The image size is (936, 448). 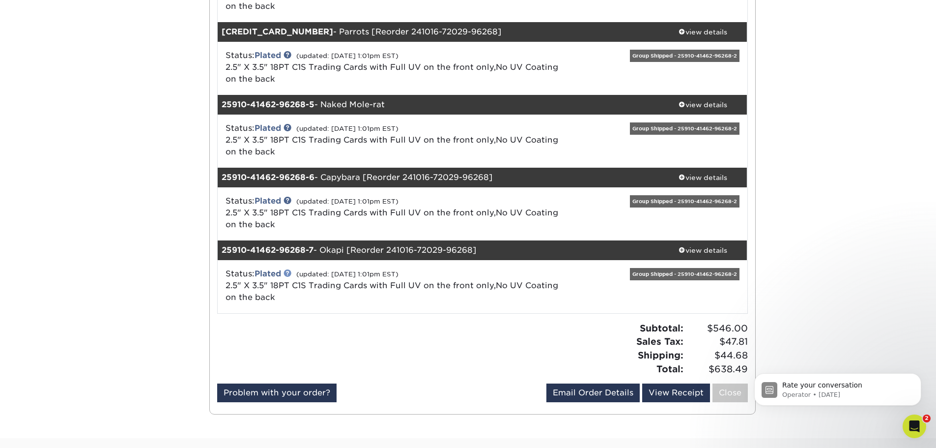 What do you see at coordinates (927, 418) in the screenshot?
I see `span: 2` at bounding box center [927, 418].